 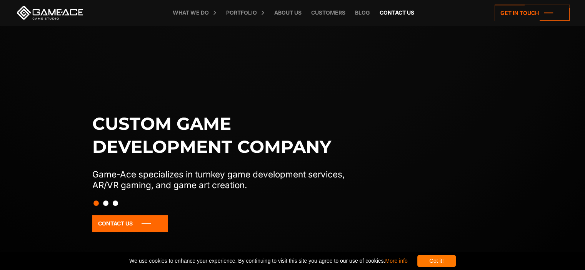 What do you see at coordinates (227, 180) in the screenshot?
I see `p: Game-Ace specializes in turnkey game development services, AR/VR gaming, and game art creation.` at bounding box center [227, 180].